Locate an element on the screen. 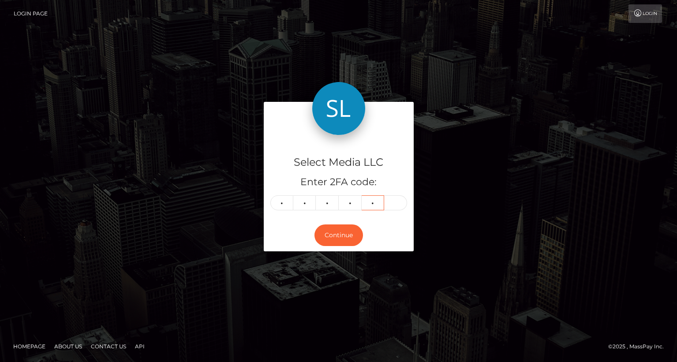  a: Login is located at coordinates (645, 14).